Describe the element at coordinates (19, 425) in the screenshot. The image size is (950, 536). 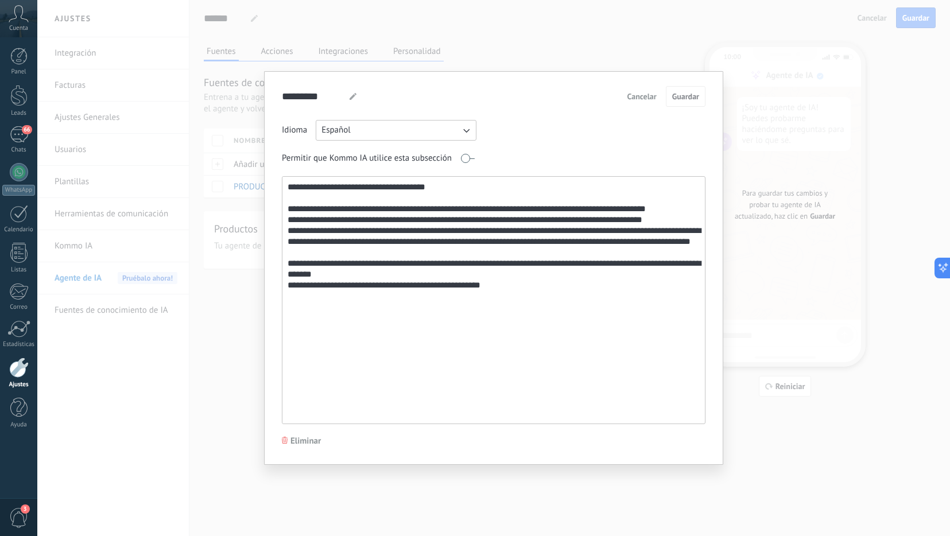
I see `div: Ayuda` at that location.